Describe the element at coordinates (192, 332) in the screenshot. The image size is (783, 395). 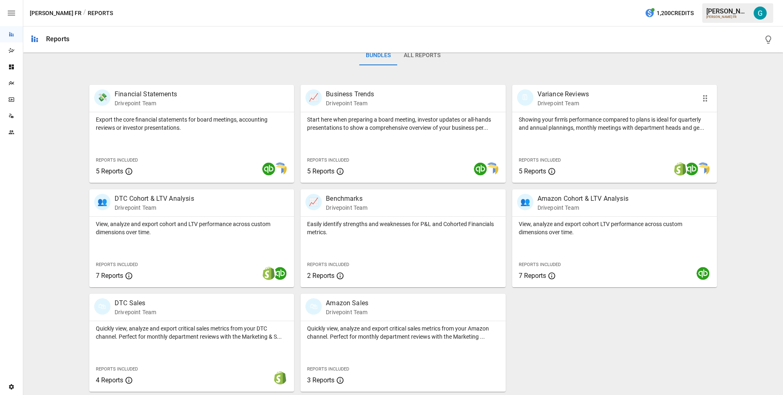
I see `p: Quickly view, analyze and export critical sales metrics from your DTC channel. Perfect for monthl...` at that location.